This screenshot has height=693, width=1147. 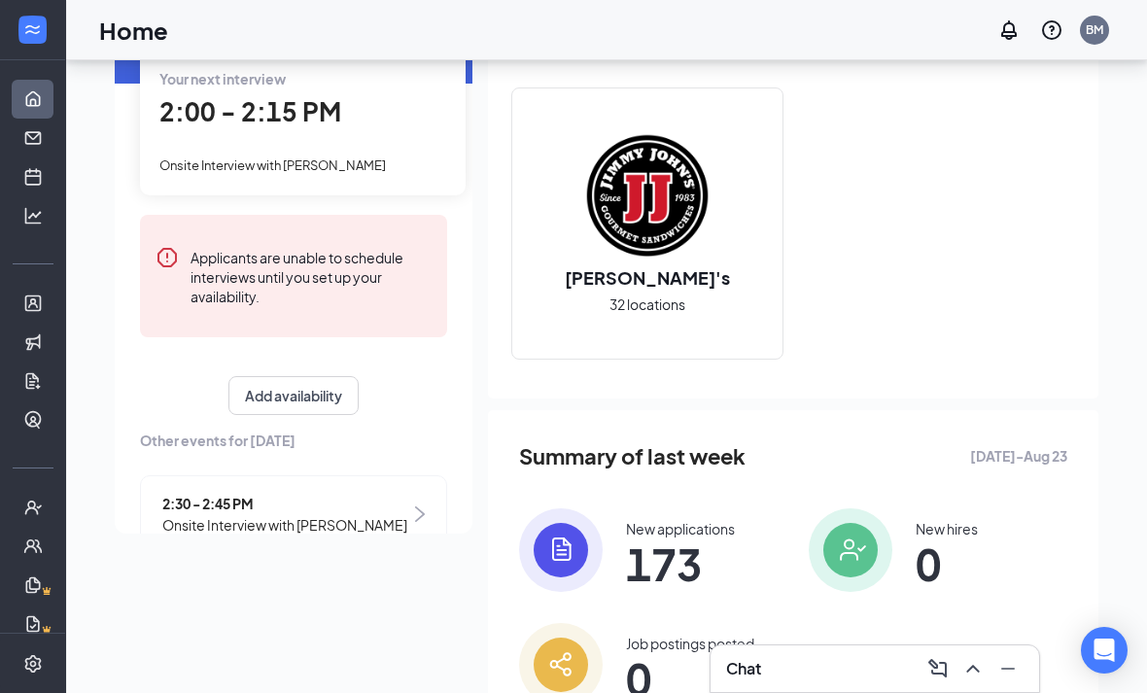 What do you see at coordinates (1052, 30) in the screenshot?
I see `svg: QuestionInfo` at bounding box center [1052, 30].